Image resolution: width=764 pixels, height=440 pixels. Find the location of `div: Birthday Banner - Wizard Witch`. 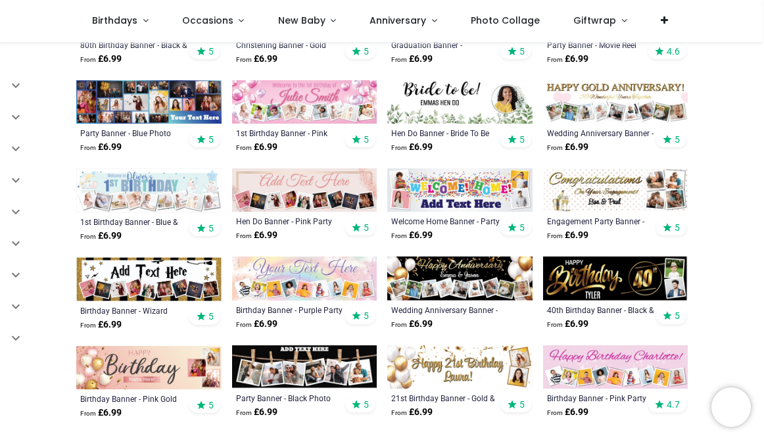

div: Birthday Banner - Wizard Witch is located at coordinates (135, 310).